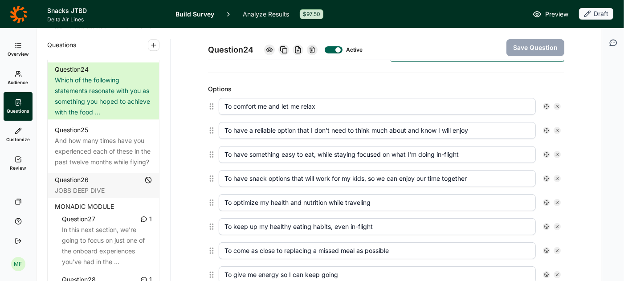 The width and height of the screenshot is (624, 281). I want to click on a: Question24Which of the following statements resonate with you as something you hoped to achieve w..., so click(103, 91).